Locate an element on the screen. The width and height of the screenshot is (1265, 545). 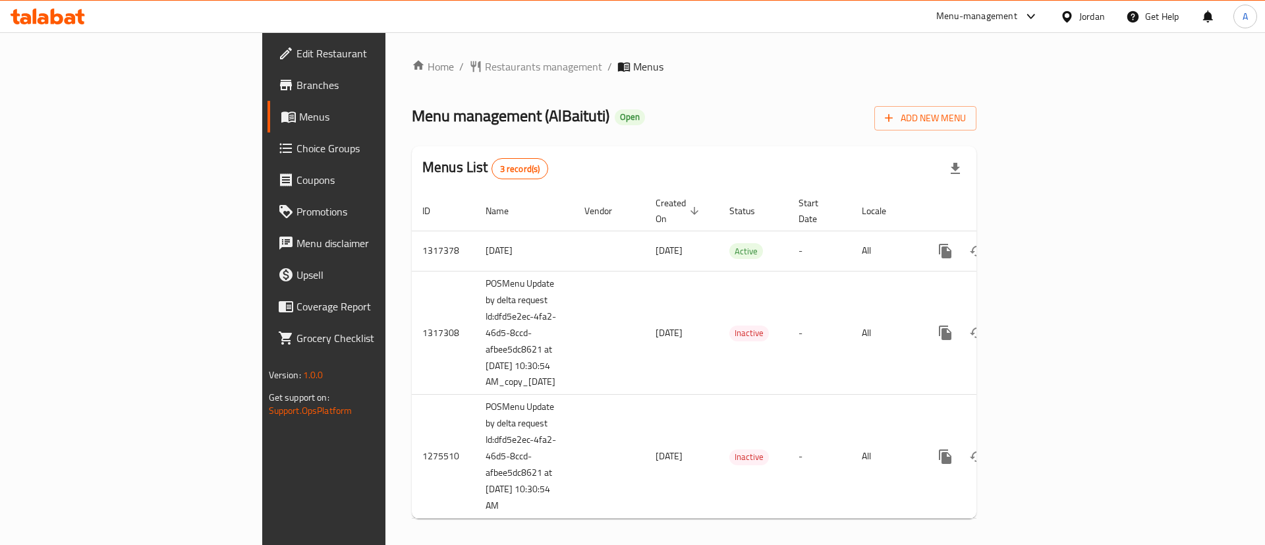
span: Created On is located at coordinates (679, 211).